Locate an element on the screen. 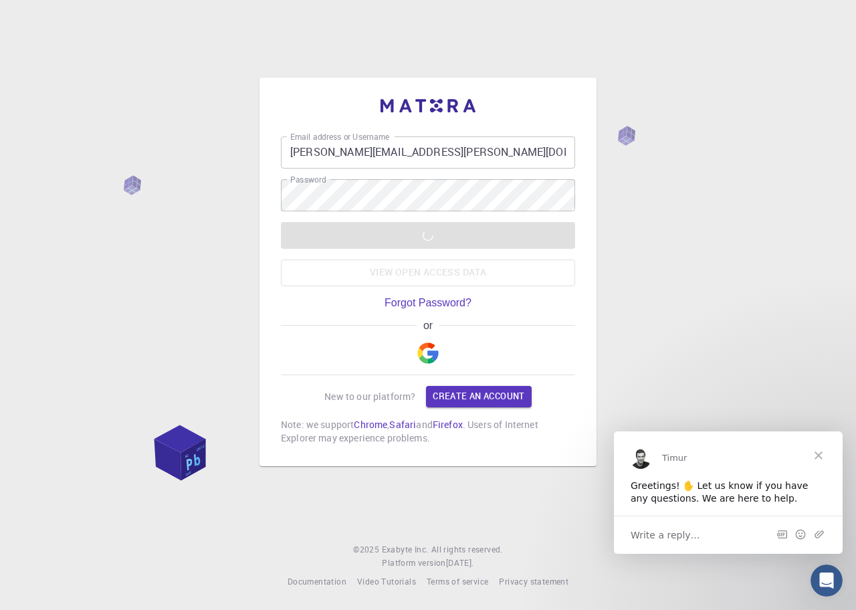 This screenshot has height=610, width=856. a: Video Tutorials is located at coordinates (386, 582).